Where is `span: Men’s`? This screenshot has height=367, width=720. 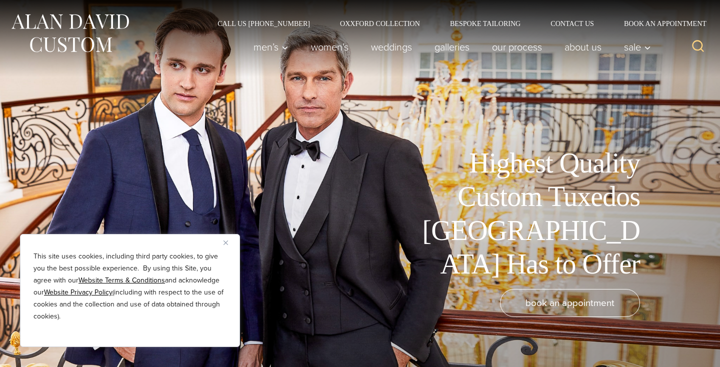 span: Men’s is located at coordinates (271, 47).